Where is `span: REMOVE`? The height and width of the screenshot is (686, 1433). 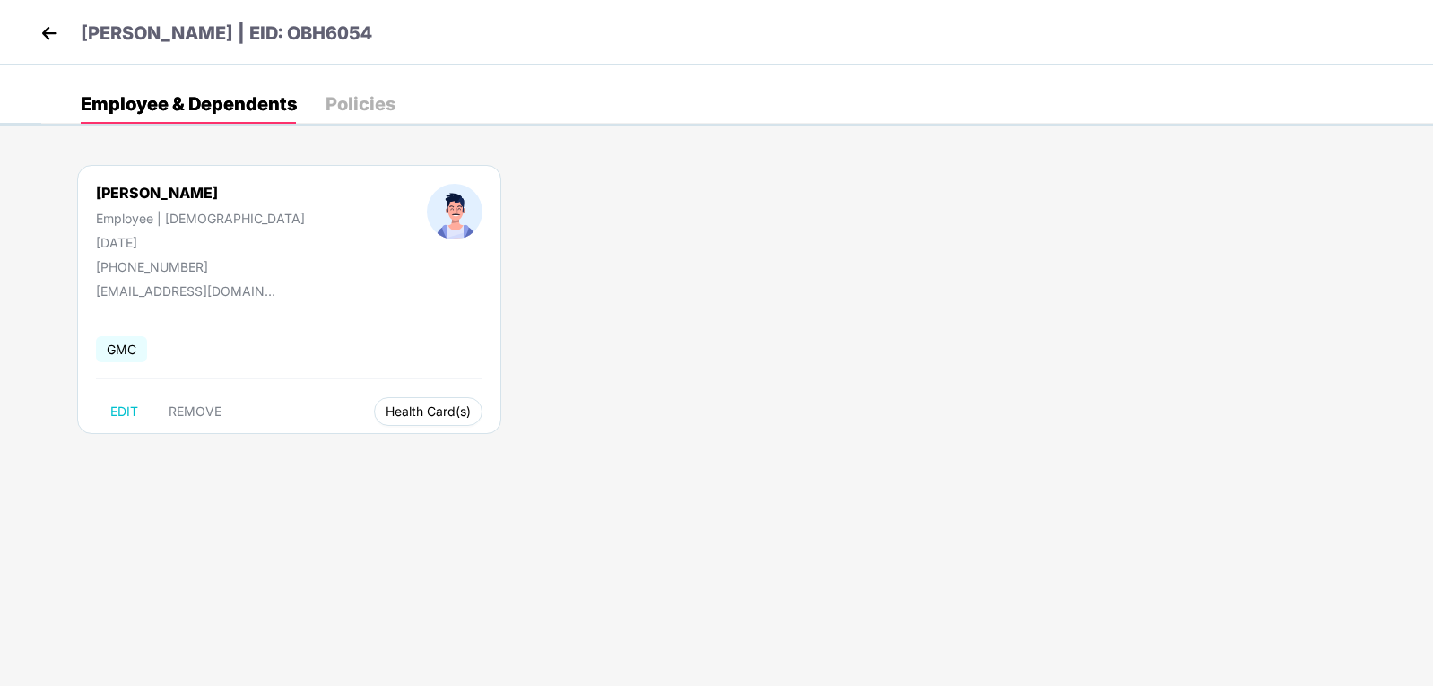
span: REMOVE is located at coordinates (195, 412).